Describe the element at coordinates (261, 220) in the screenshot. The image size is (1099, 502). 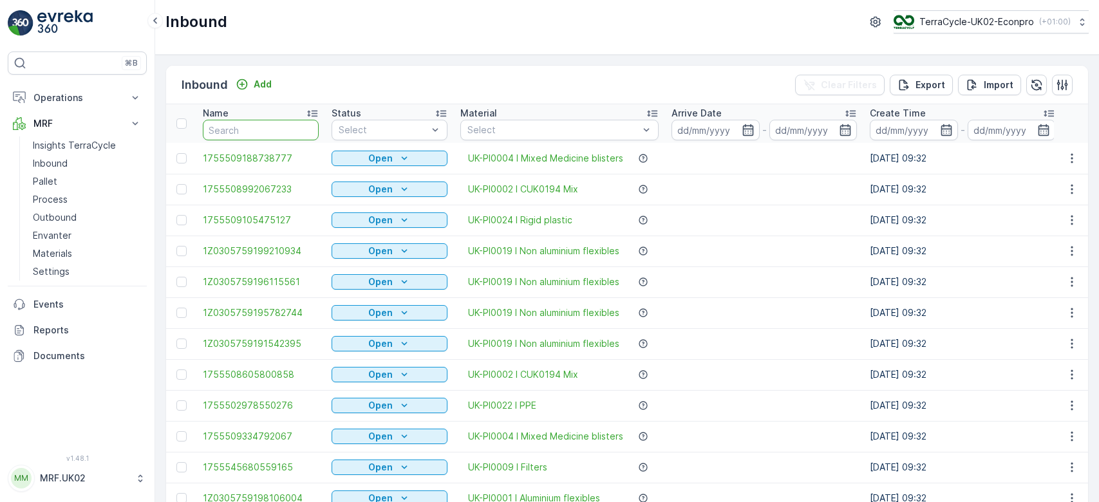
I see `a: 1755509105475127` at that location.